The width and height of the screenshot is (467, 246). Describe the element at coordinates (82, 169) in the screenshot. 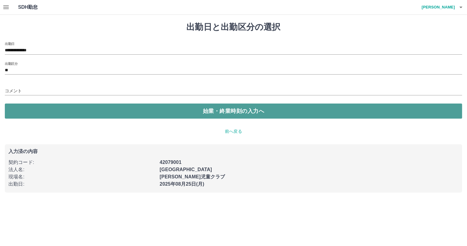

I see `p: 法人名 :` at that location.